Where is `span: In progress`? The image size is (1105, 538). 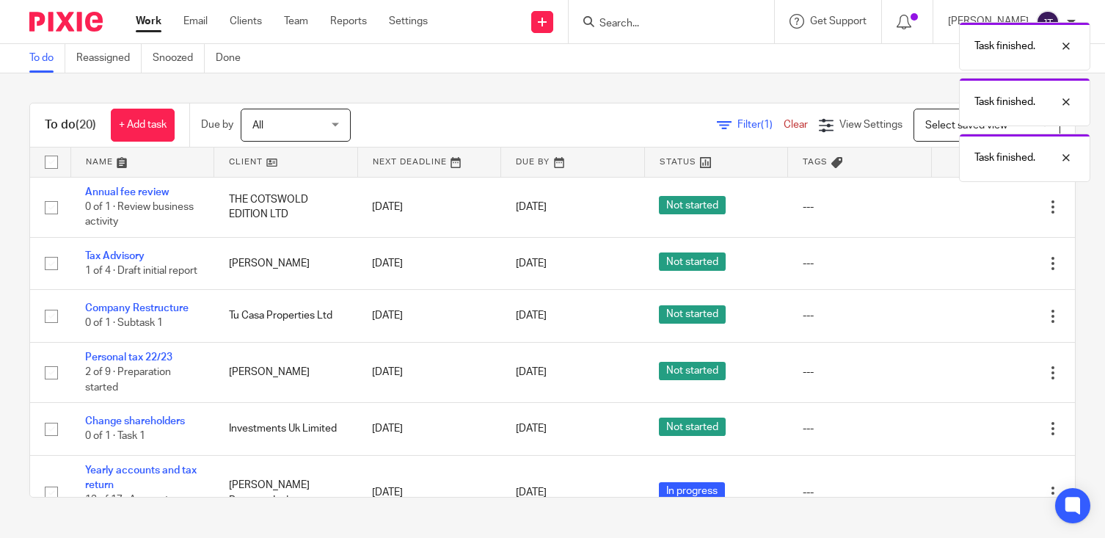 span: In progress is located at coordinates (692, 491).